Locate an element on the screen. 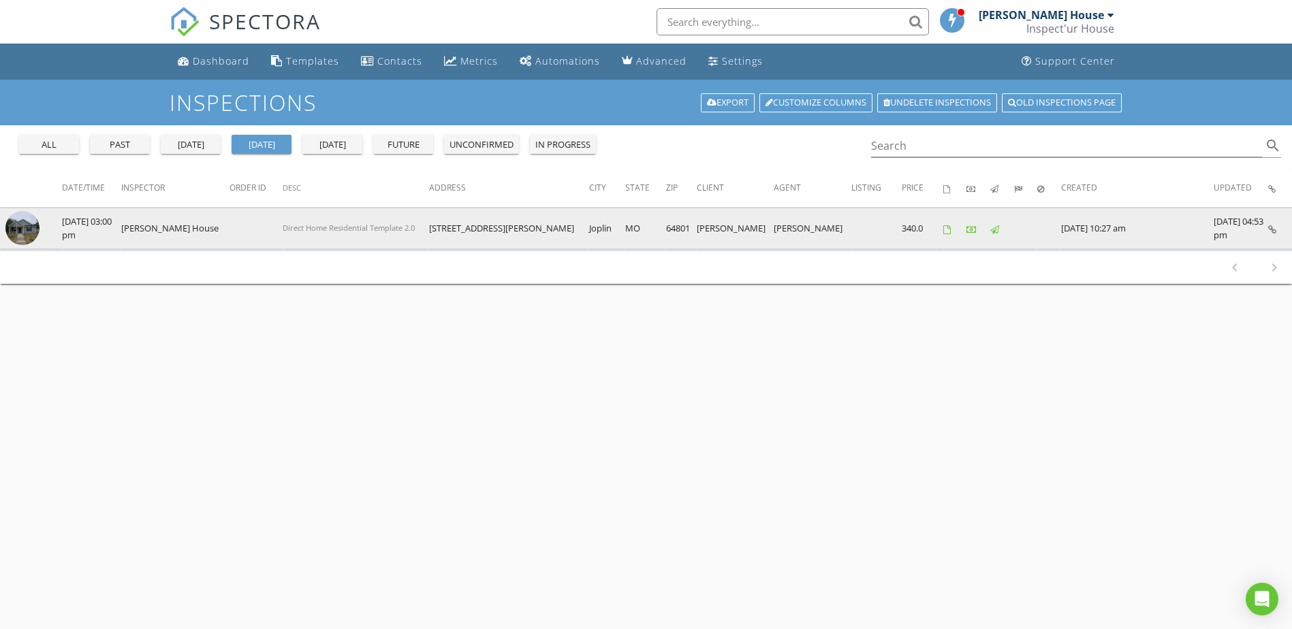  i: search is located at coordinates (1273, 146).